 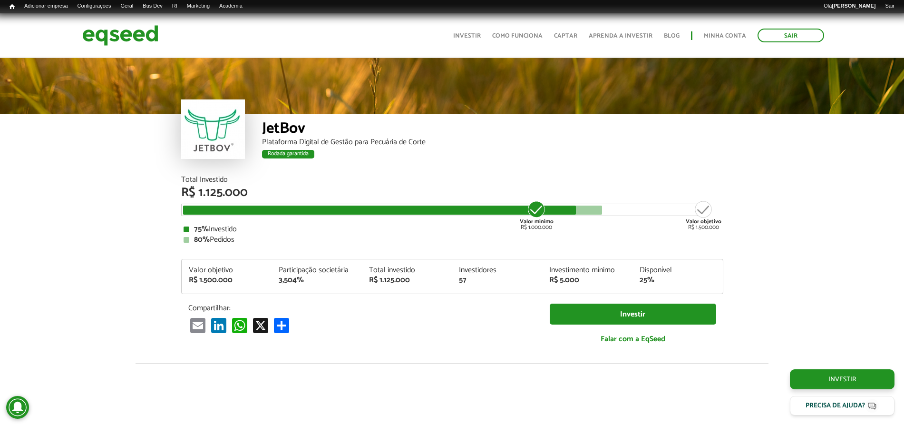 What do you see at coordinates (175, 6) in the screenshot?
I see `a: RI` at bounding box center [175, 6].